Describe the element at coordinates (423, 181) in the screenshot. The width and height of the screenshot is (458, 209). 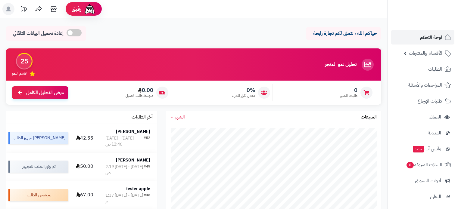
I see `a: أدوات التسويق` at that location.